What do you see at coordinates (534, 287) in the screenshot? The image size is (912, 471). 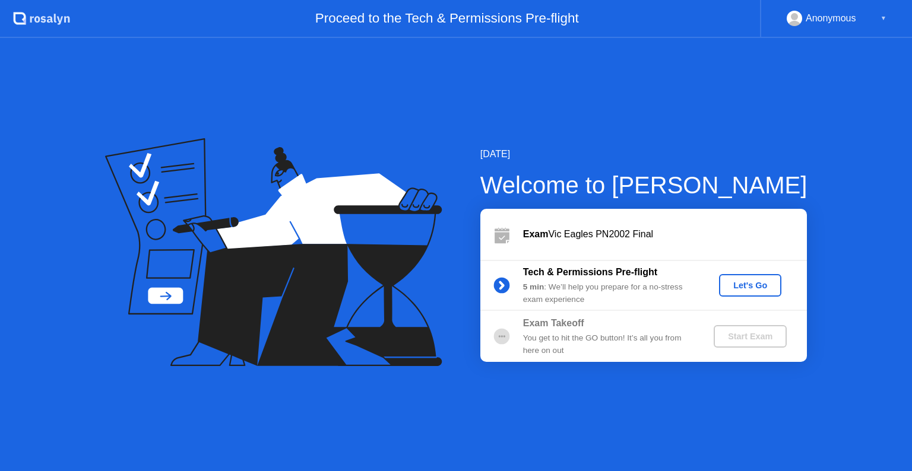 I see `b: 5 min` at bounding box center [534, 287].